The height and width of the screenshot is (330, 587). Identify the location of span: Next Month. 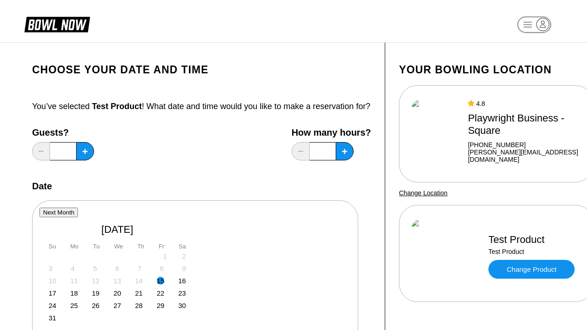
(59, 212).